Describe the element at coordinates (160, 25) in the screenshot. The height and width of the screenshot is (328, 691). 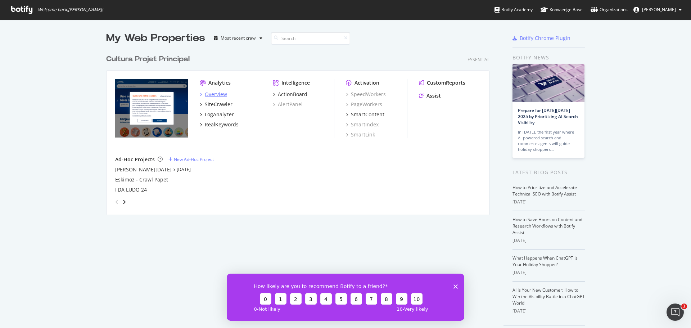
I see `button: 8` at that location.